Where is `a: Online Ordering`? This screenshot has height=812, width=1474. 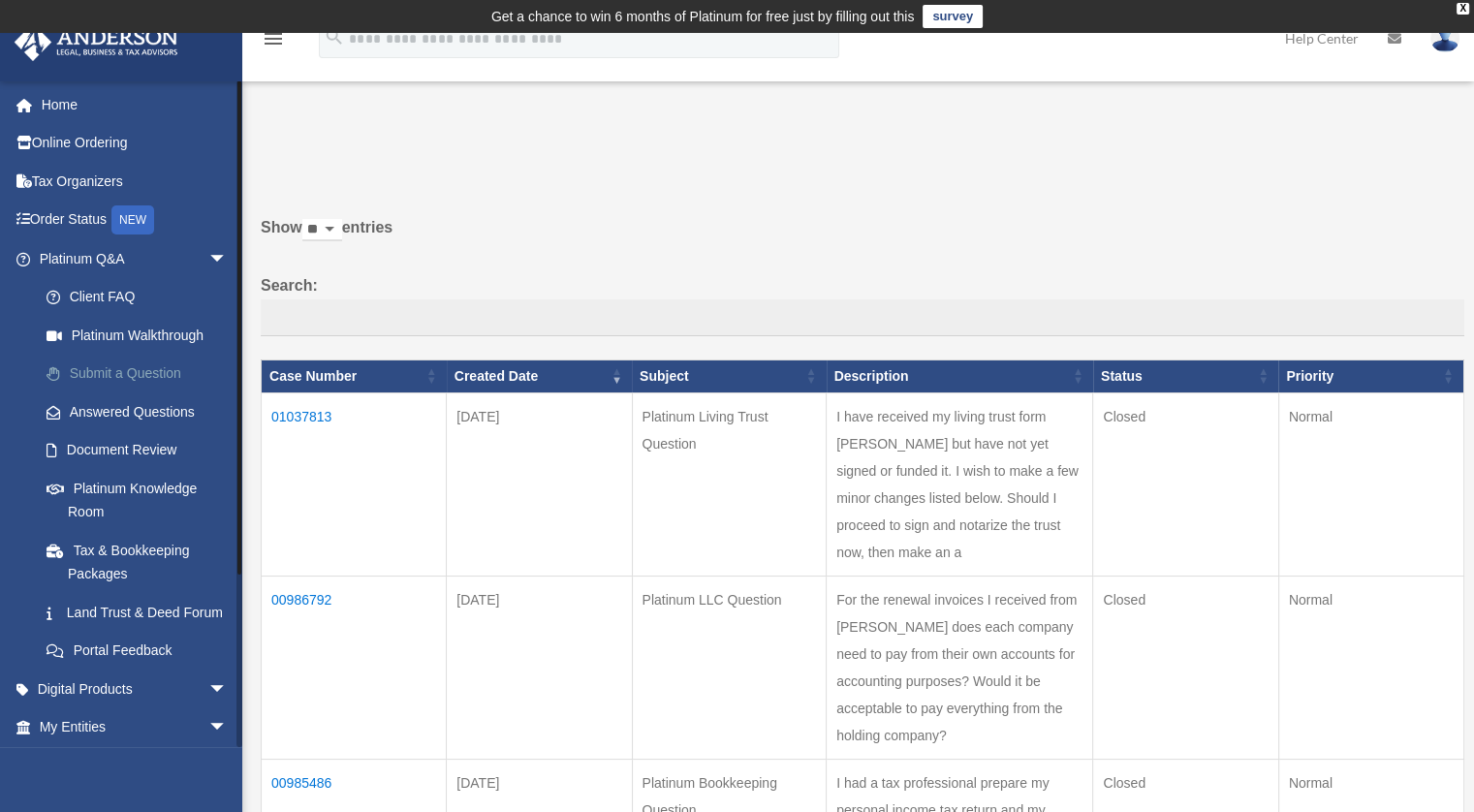 a: Online Ordering is located at coordinates (134, 143).